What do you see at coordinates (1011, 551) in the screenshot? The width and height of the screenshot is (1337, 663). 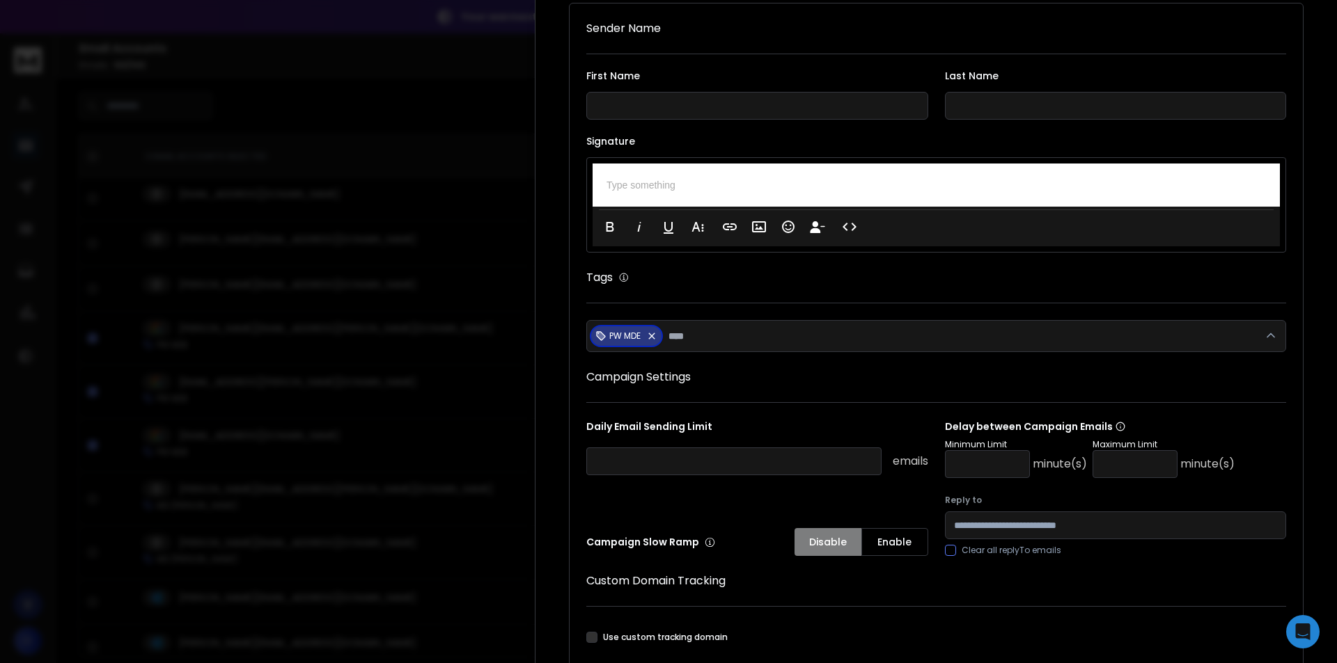 I see `label: Clear all replyTo emails` at bounding box center [1011, 551].